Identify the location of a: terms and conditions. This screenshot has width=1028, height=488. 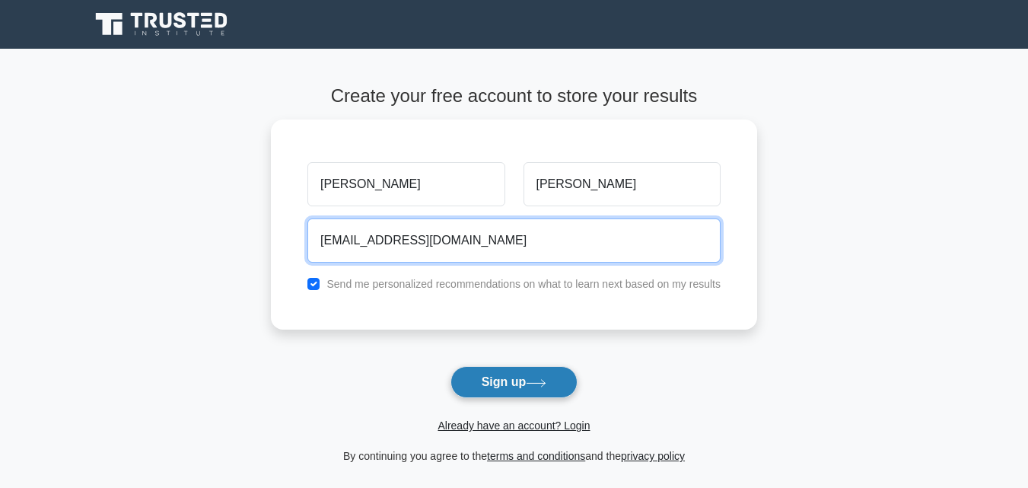
(536, 456).